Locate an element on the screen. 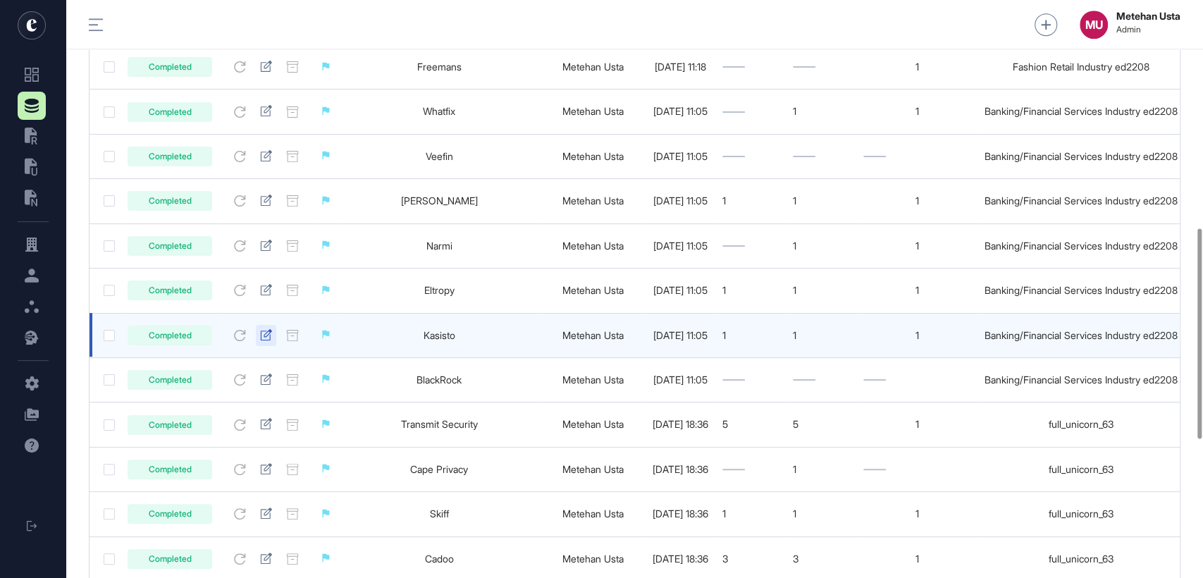  button: MU is located at coordinates (1094, 25).